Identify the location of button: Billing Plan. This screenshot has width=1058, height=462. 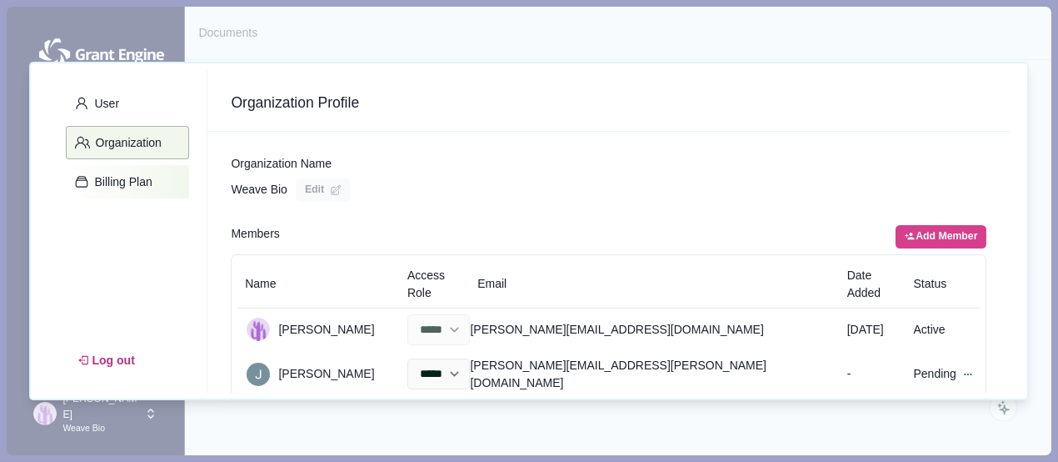
(127, 182).